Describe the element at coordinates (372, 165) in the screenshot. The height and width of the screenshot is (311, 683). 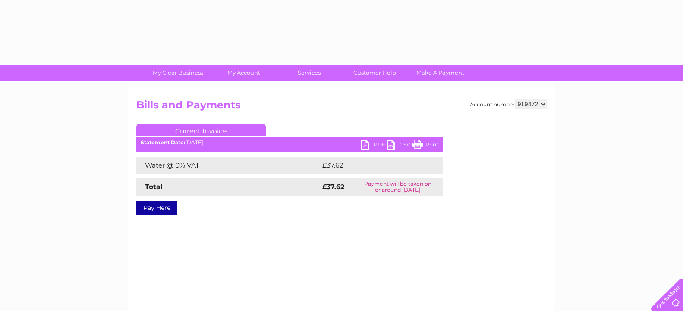
I see `td: £37.62` at that location.